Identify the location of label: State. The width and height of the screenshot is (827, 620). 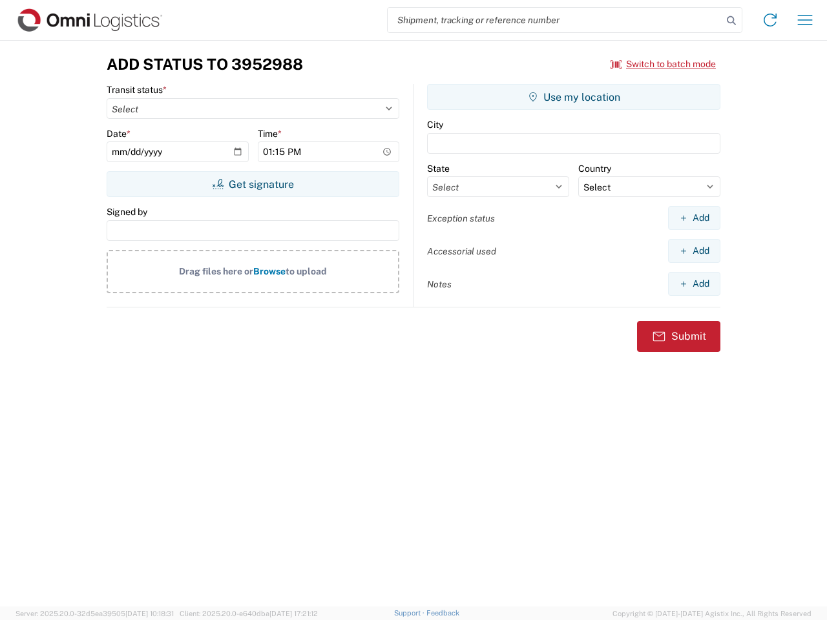
(438, 169).